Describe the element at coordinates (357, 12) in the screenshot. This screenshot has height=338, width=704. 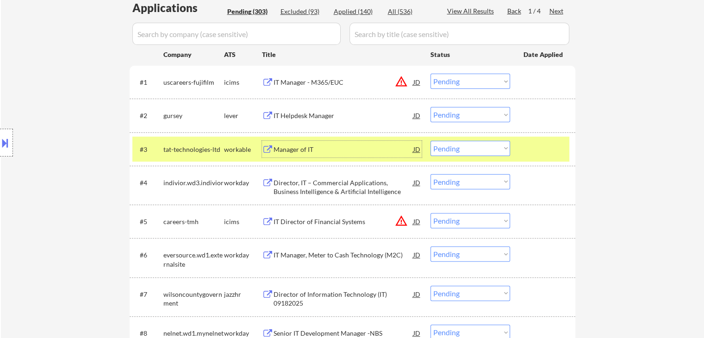
I see `div: Applied (140)` at that location.